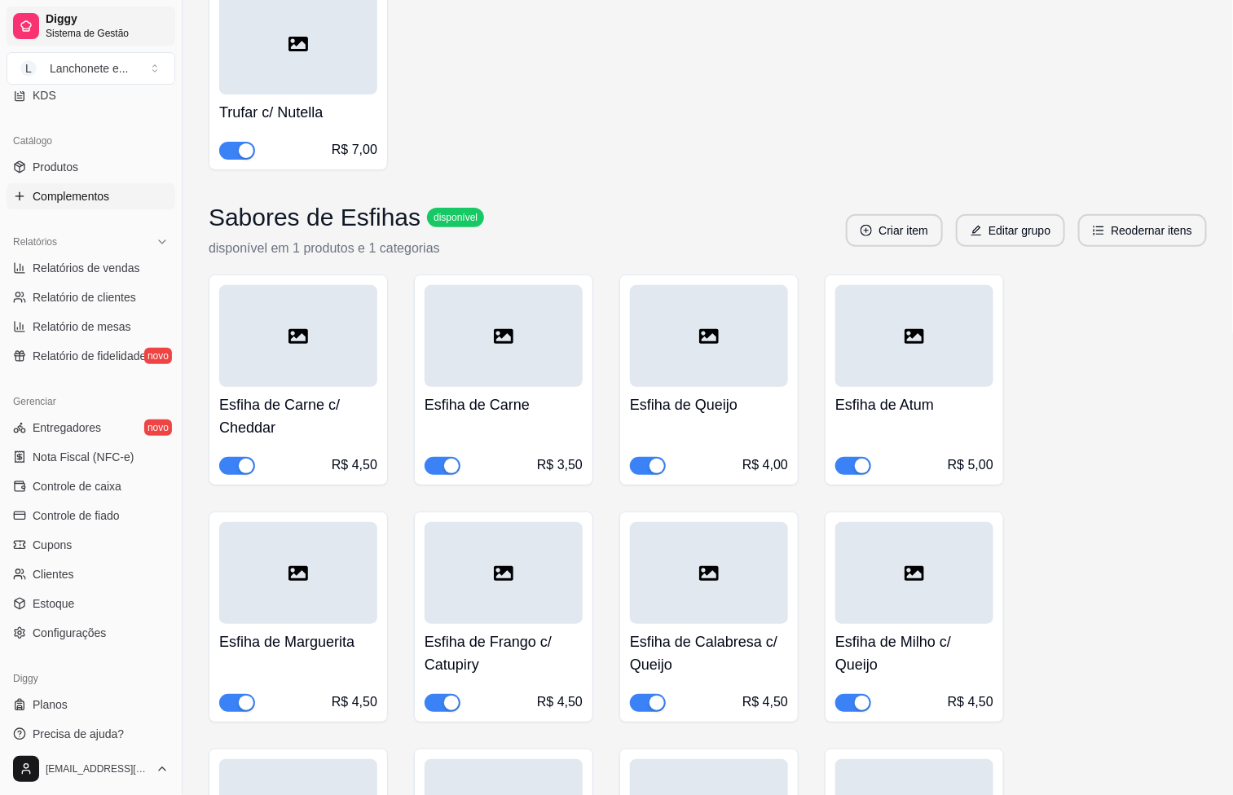 The height and width of the screenshot is (795, 1233). Describe the element at coordinates (346, 249) in the screenshot. I see `p: disponível em 1 produtos e 1 categorias` at that location.